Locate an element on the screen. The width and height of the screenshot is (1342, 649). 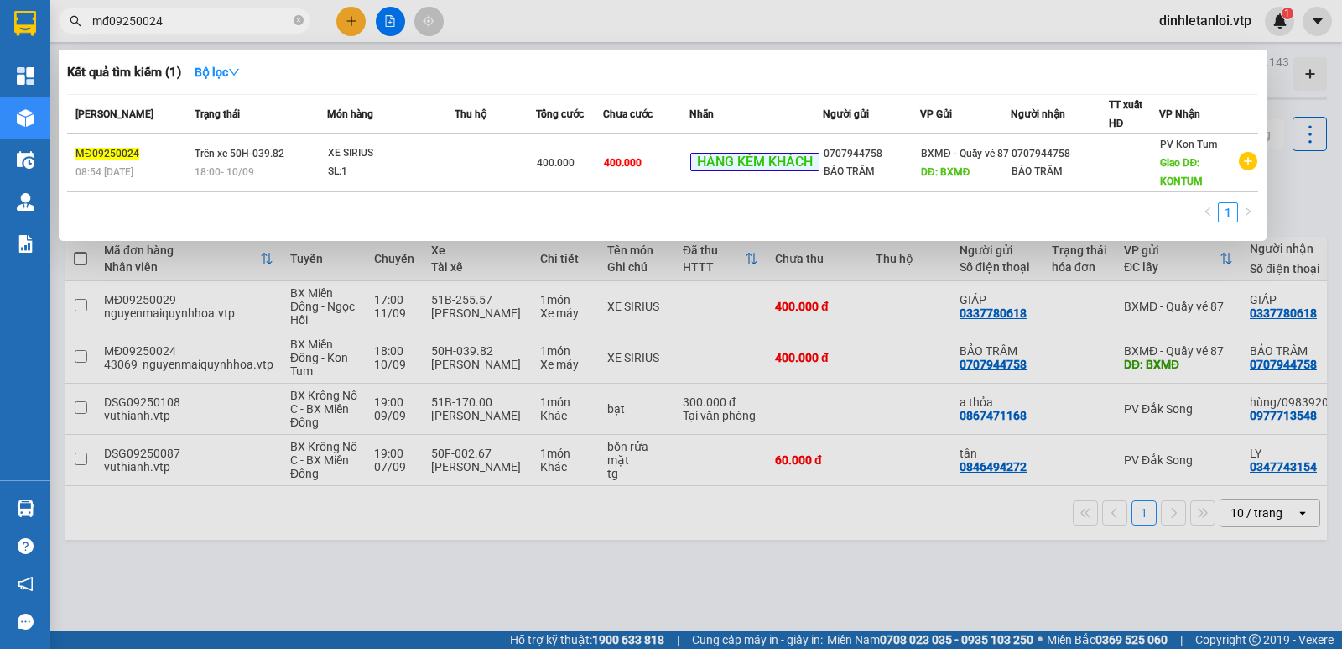
img: solution-icon is located at coordinates (25, 243).